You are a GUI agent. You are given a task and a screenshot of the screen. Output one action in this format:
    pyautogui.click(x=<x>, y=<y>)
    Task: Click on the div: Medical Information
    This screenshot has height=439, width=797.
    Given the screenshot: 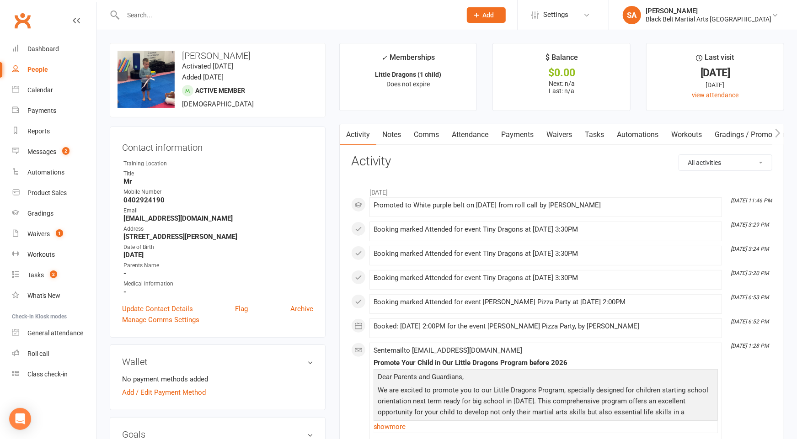 What is the action you would take?
    pyautogui.click(x=218, y=284)
    